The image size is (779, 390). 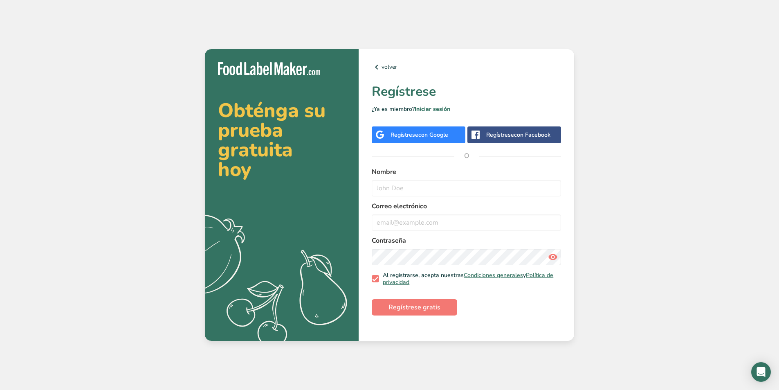 What do you see at coordinates (269, 69) in the screenshot?
I see `img: Food Label Maker` at bounding box center [269, 69].